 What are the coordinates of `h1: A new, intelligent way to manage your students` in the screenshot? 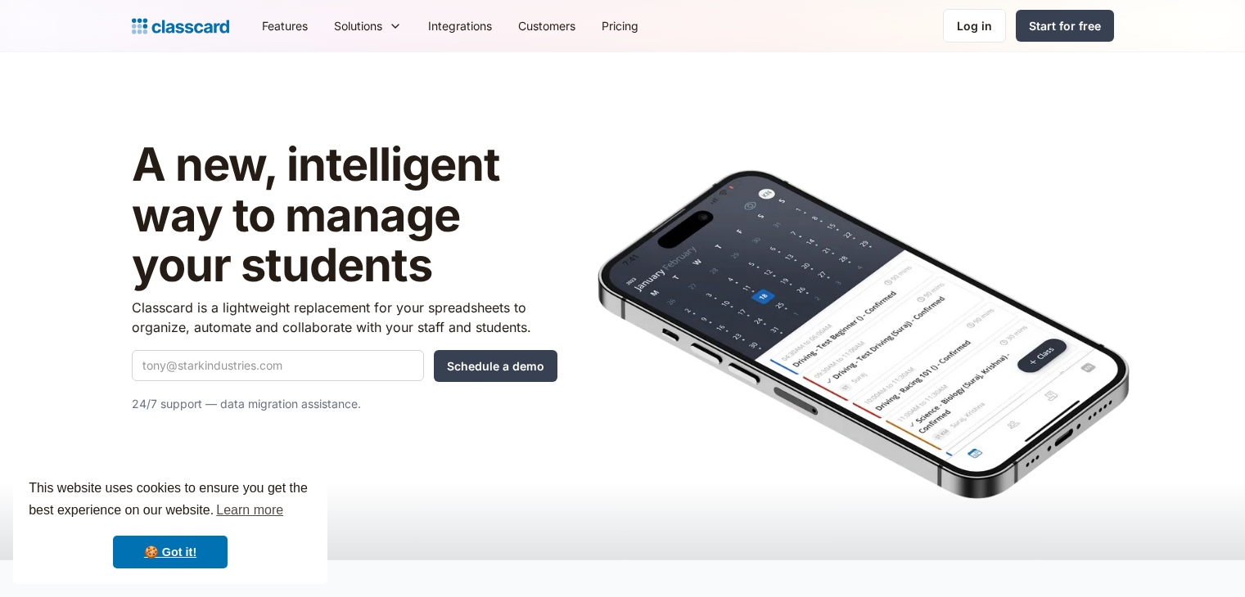 It's located at (345, 215).